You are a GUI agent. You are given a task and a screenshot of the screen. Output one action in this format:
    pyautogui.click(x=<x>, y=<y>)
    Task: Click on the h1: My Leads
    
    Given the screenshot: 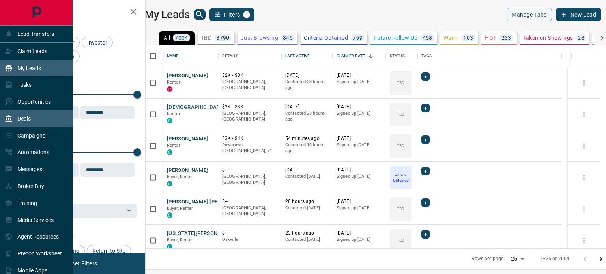 What is the action you would take?
    pyautogui.click(x=167, y=15)
    